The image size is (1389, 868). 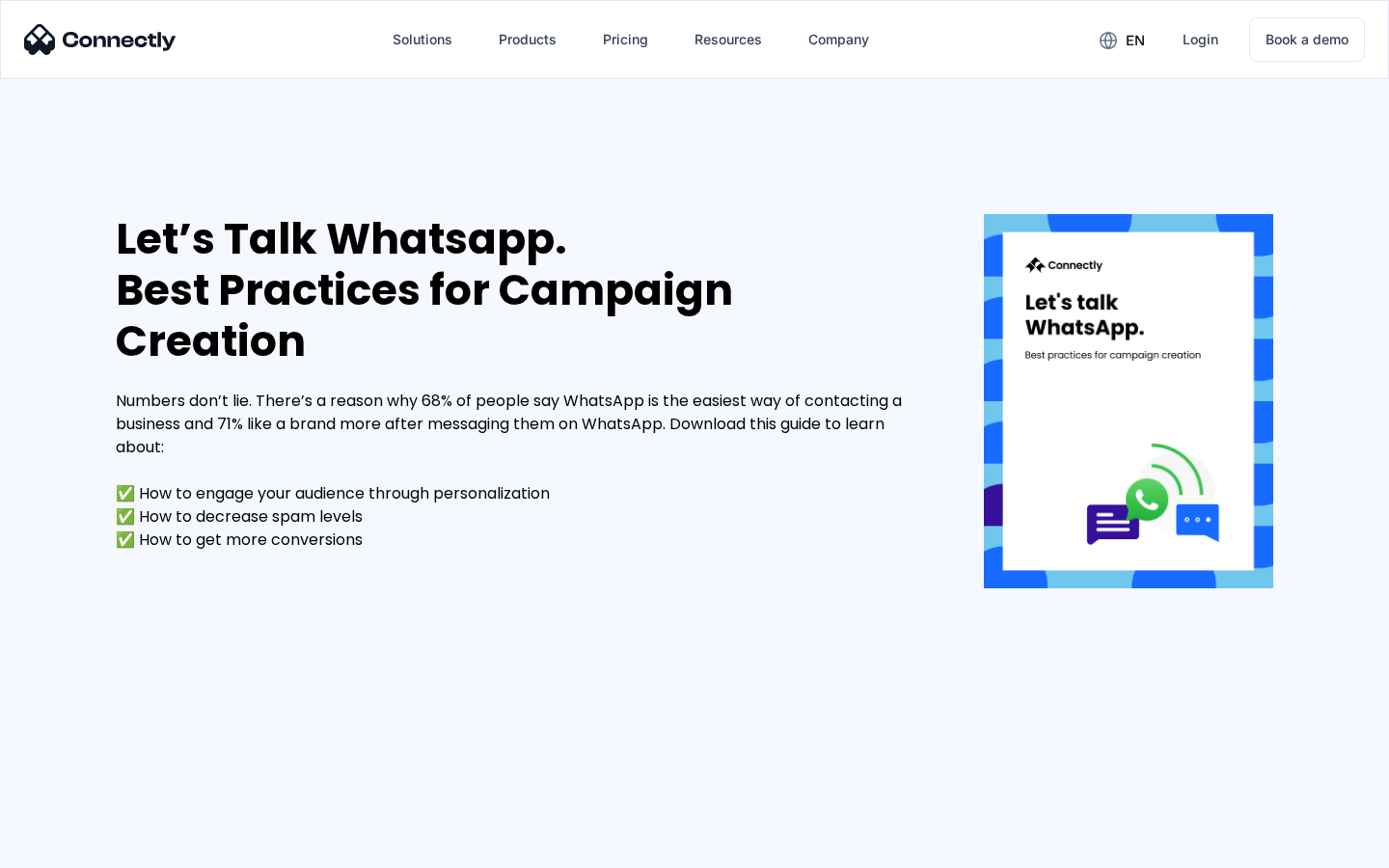 What do you see at coordinates (625, 39) in the screenshot?
I see `a: Pricing` at bounding box center [625, 39].